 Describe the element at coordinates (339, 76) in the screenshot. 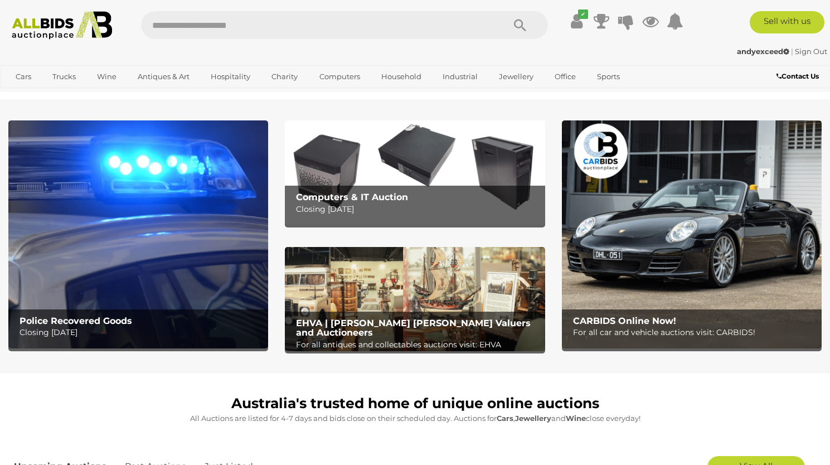

I see `a: Computers` at that location.